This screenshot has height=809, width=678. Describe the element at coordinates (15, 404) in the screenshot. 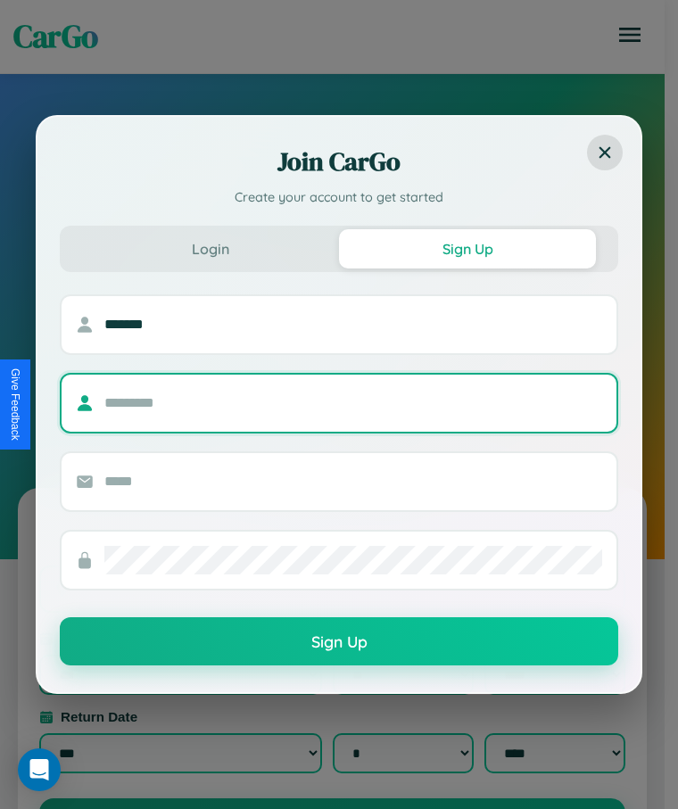

I see `div: Give Feedback` at that location.